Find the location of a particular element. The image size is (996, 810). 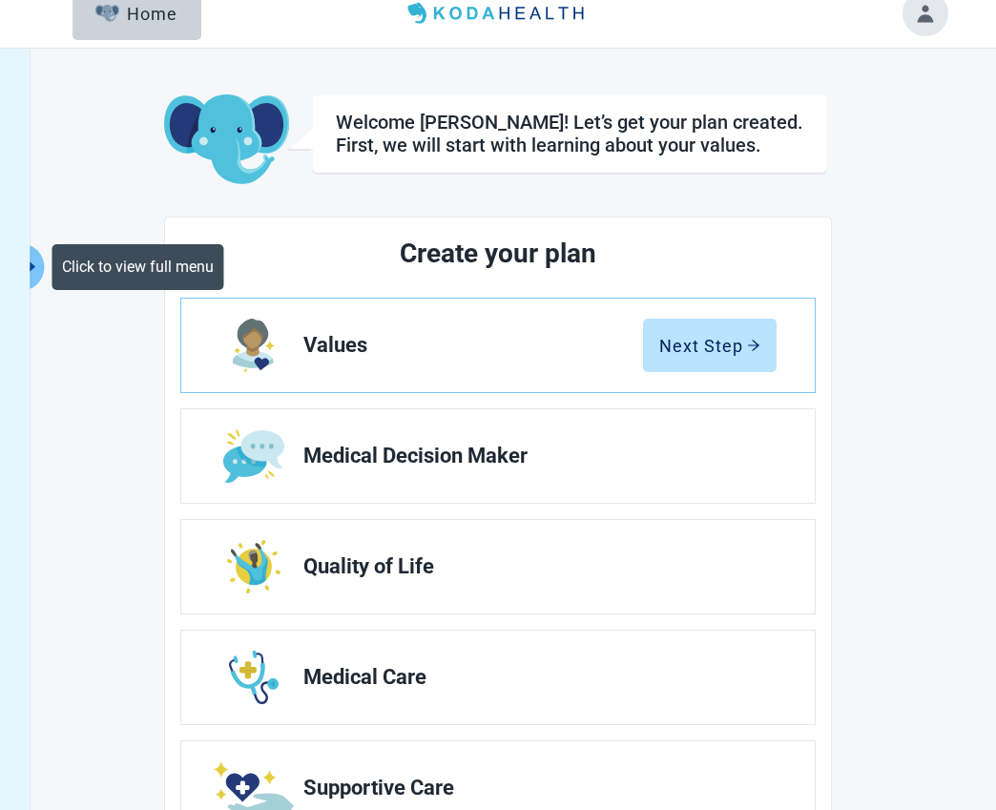

a: Edit Quality of Life section is located at coordinates (498, 566).